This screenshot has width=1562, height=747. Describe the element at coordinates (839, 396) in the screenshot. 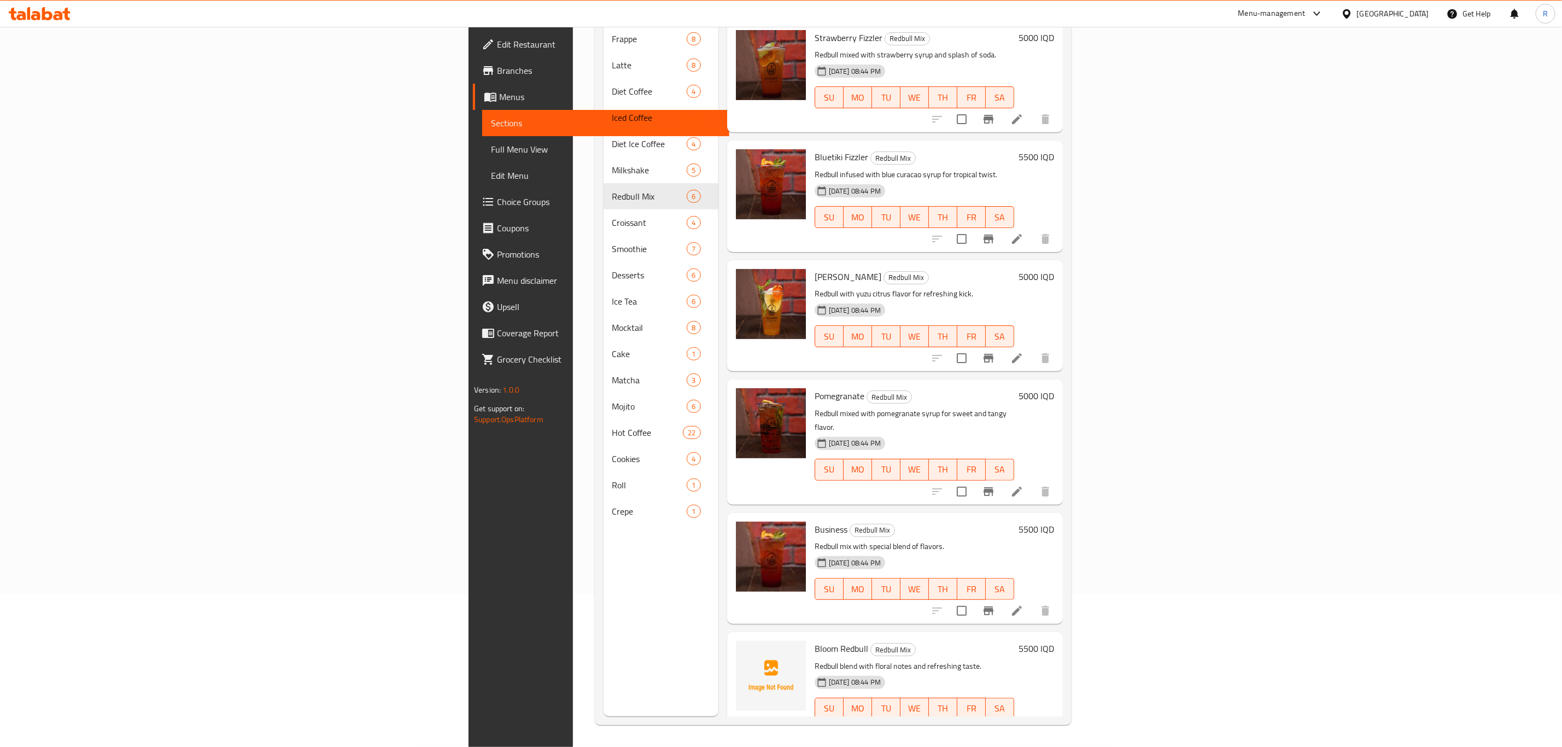

I see `span: Pomegranate` at that location.